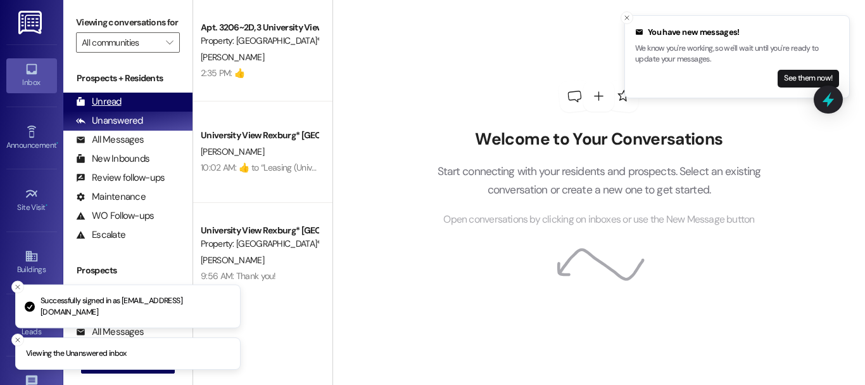 The image size is (865, 385). I want to click on a: Buildings, so click(32, 262).